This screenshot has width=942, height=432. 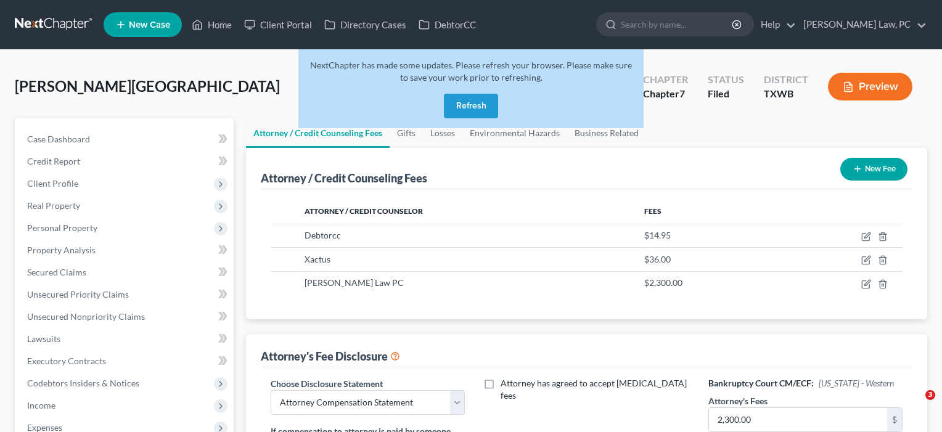 What do you see at coordinates (83, 383) in the screenshot?
I see `span: Codebtors Insiders & Notices` at bounding box center [83, 383].